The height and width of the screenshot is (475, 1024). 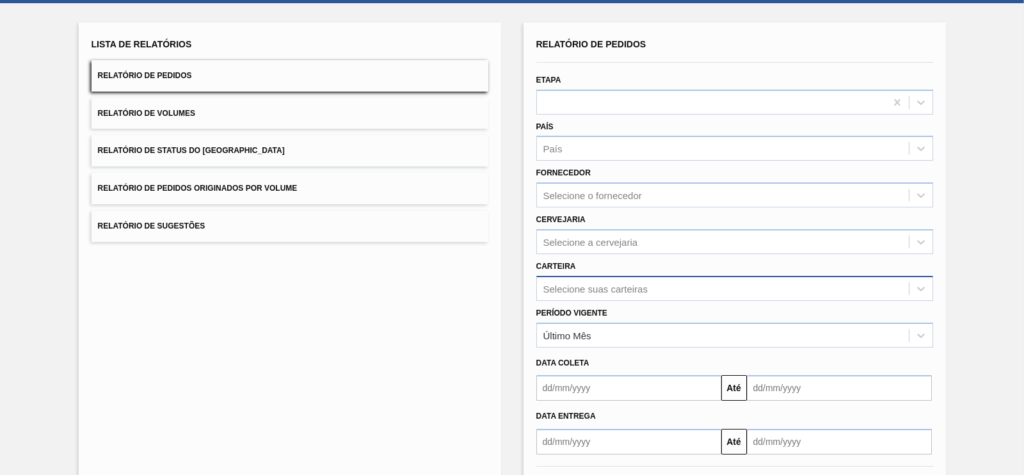 I want to click on span: Lista de Relatórios, so click(x=141, y=44).